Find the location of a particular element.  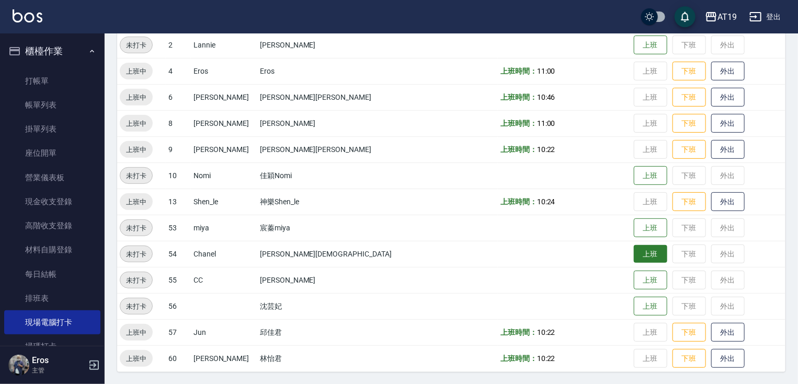

td: 57 is located at coordinates (178, 333).